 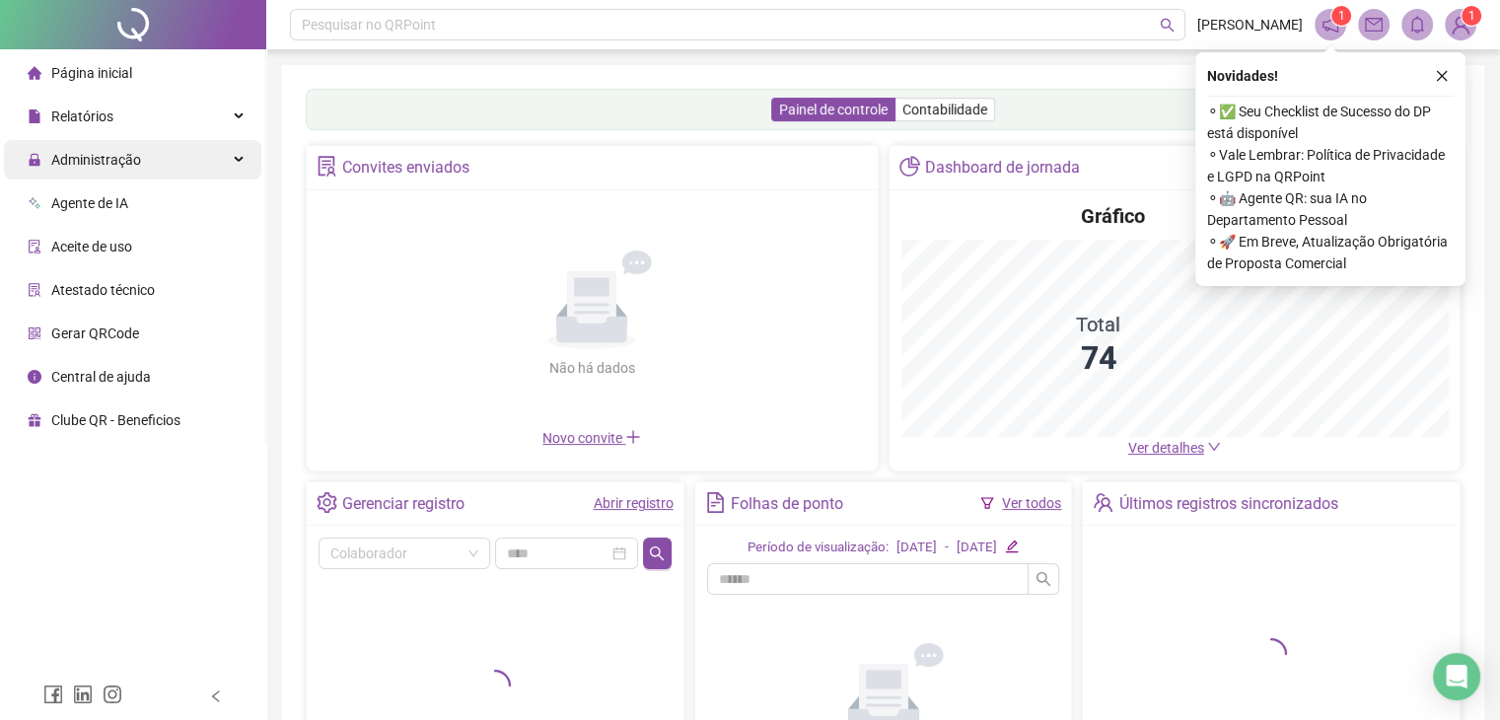 I want to click on span: setting, so click(x=327, y=502).